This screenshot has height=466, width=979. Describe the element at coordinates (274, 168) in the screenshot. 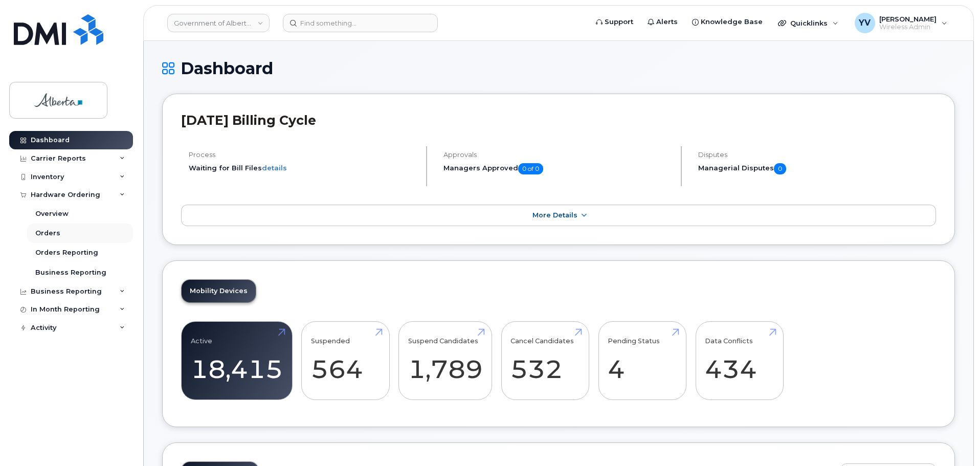

I see `a: details` at that location.